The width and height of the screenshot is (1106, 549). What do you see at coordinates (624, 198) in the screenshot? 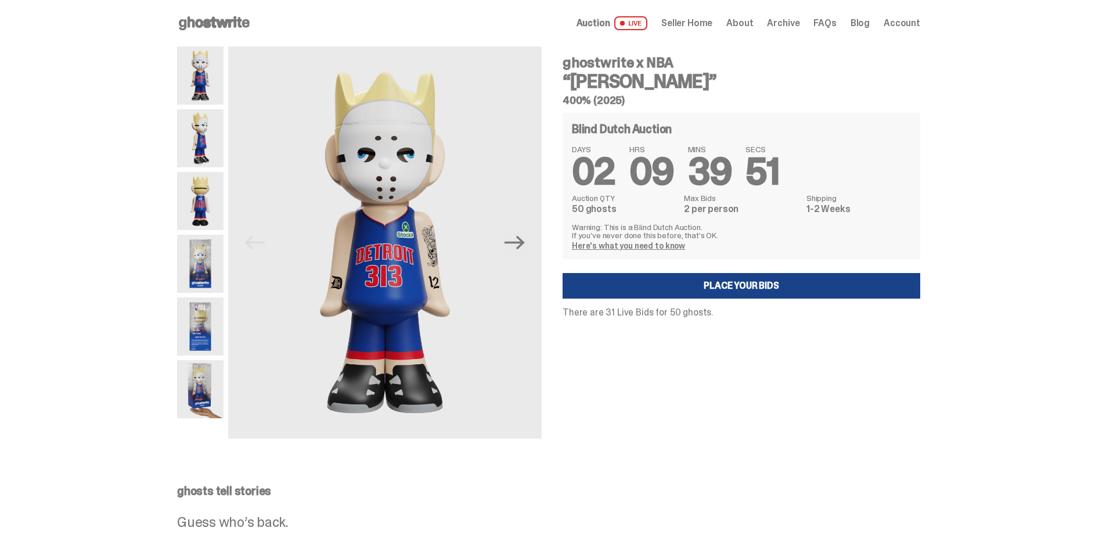
I see `dt: Auction QTY` at bounding box center [624, 198].